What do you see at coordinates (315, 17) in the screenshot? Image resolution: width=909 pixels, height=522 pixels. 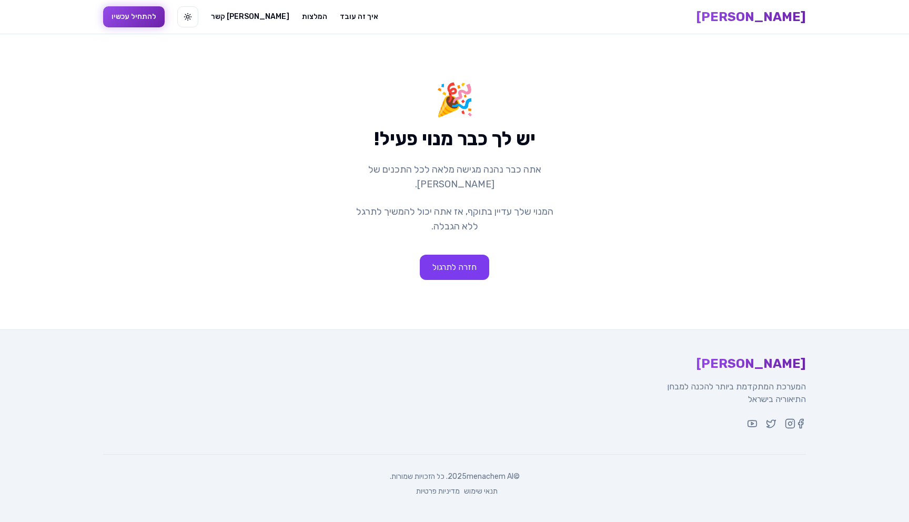 I see `a: המלצות` at bounding box center [315, 17].